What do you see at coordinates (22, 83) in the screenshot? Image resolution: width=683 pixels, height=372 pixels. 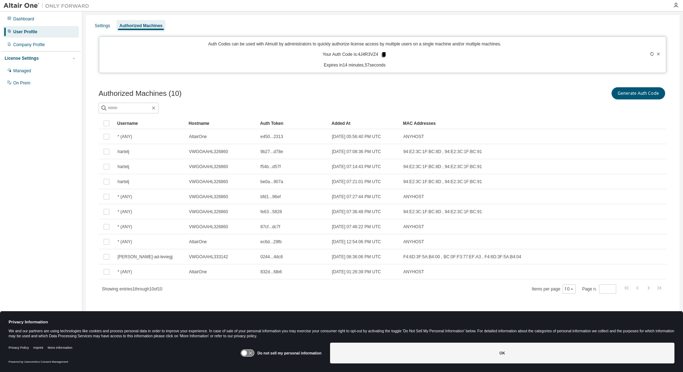 I see `div: On Prem` at bounding box center [22, 83].